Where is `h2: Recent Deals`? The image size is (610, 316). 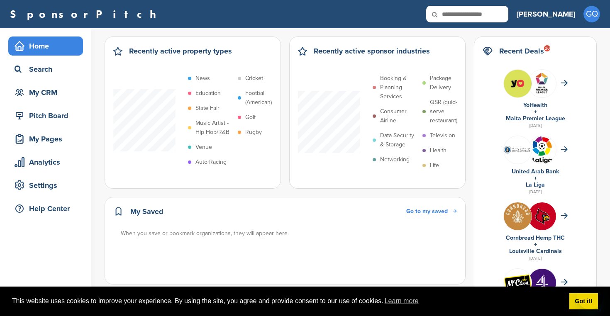
h2: Recent Deals is located at coordinates (522, 51).